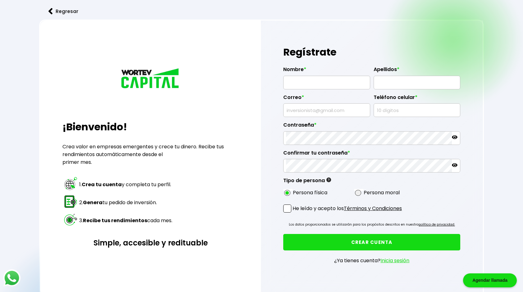  What do you see at coordinates (372, 261) in the screenshot?
I see `p: ¿Ya tienes cuenta?` at bounding box center [372, 261].